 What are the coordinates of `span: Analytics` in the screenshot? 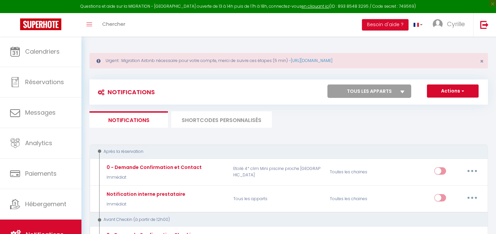 It's located at (39, 143).